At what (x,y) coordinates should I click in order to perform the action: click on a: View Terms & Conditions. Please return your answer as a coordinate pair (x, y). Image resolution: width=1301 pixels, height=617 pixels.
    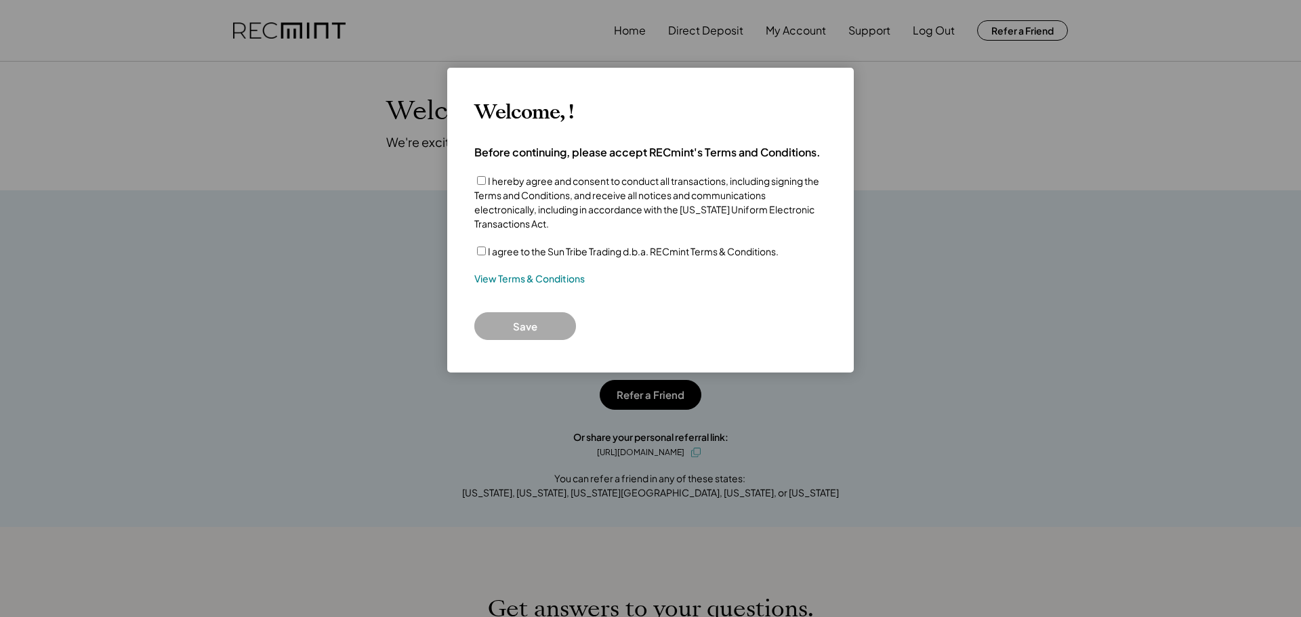
    Looking at the image, I should click on (529, 279).